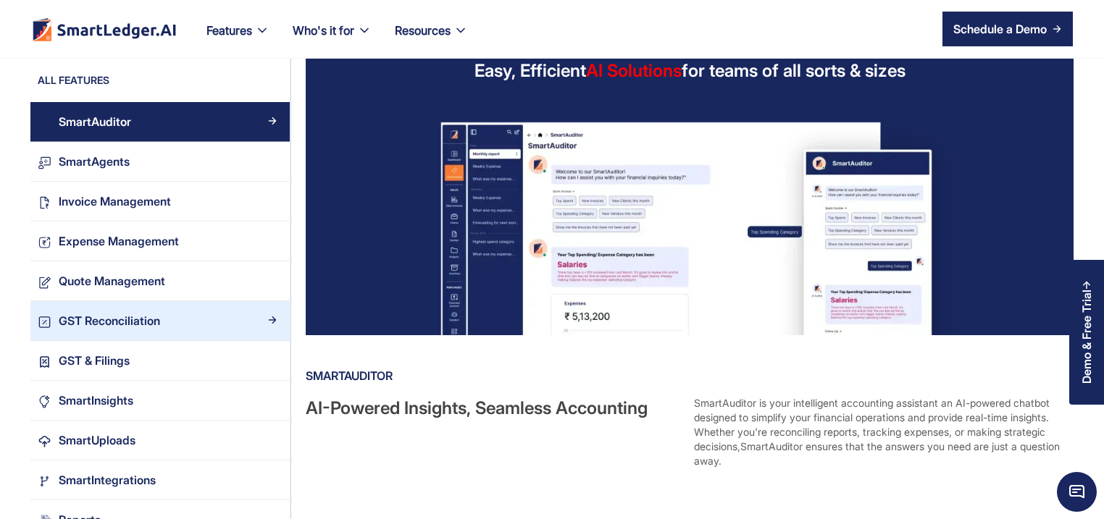 This screenshot has width=1104, height=519. What do you see at coordinates (94, 361) in the screenshot?
I see `div: GST & Filings` at bounding box center [94, 361].